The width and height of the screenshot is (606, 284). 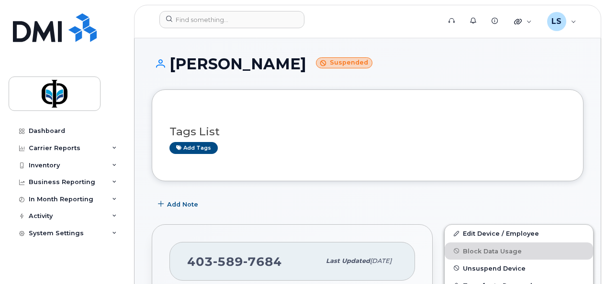 I want to click on span: Add Note, so click(x=182, y=204).